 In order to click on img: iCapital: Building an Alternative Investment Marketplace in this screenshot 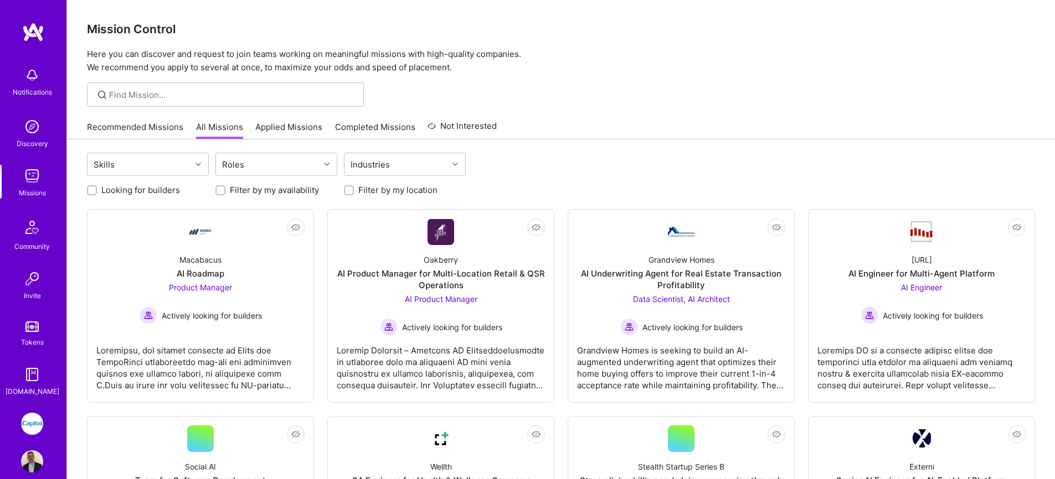, I will do `click(32, 424)`.